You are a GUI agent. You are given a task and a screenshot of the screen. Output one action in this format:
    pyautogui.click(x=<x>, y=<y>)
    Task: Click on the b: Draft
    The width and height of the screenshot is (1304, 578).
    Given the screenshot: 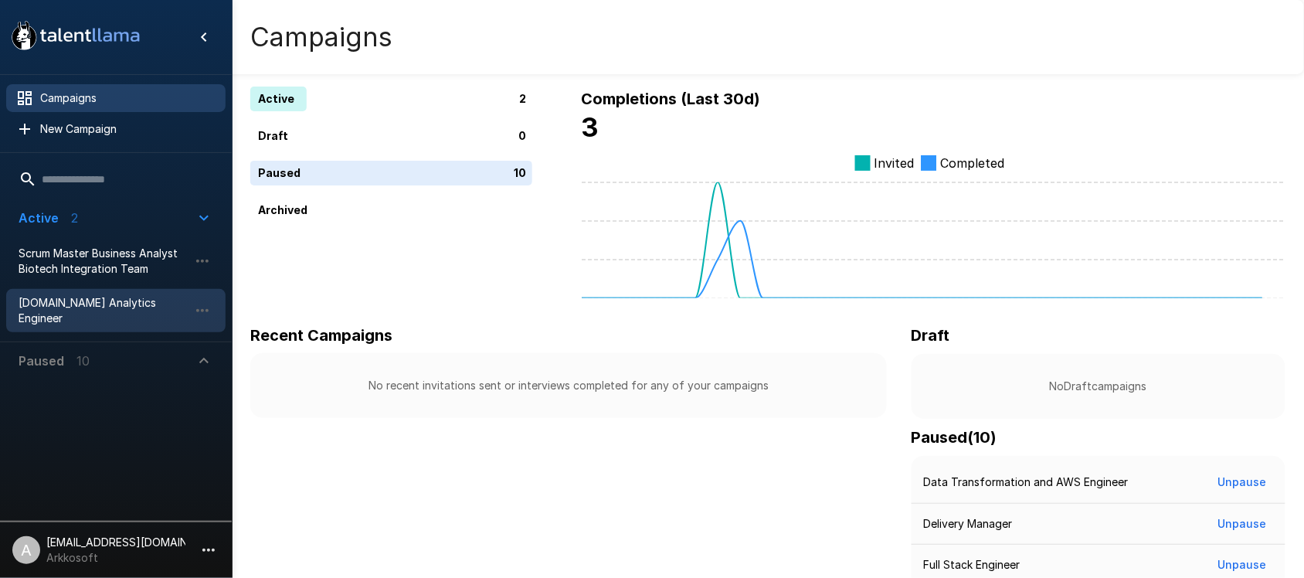 What is the action you would take?
    pyautogui.click(x=931, y=335)
    